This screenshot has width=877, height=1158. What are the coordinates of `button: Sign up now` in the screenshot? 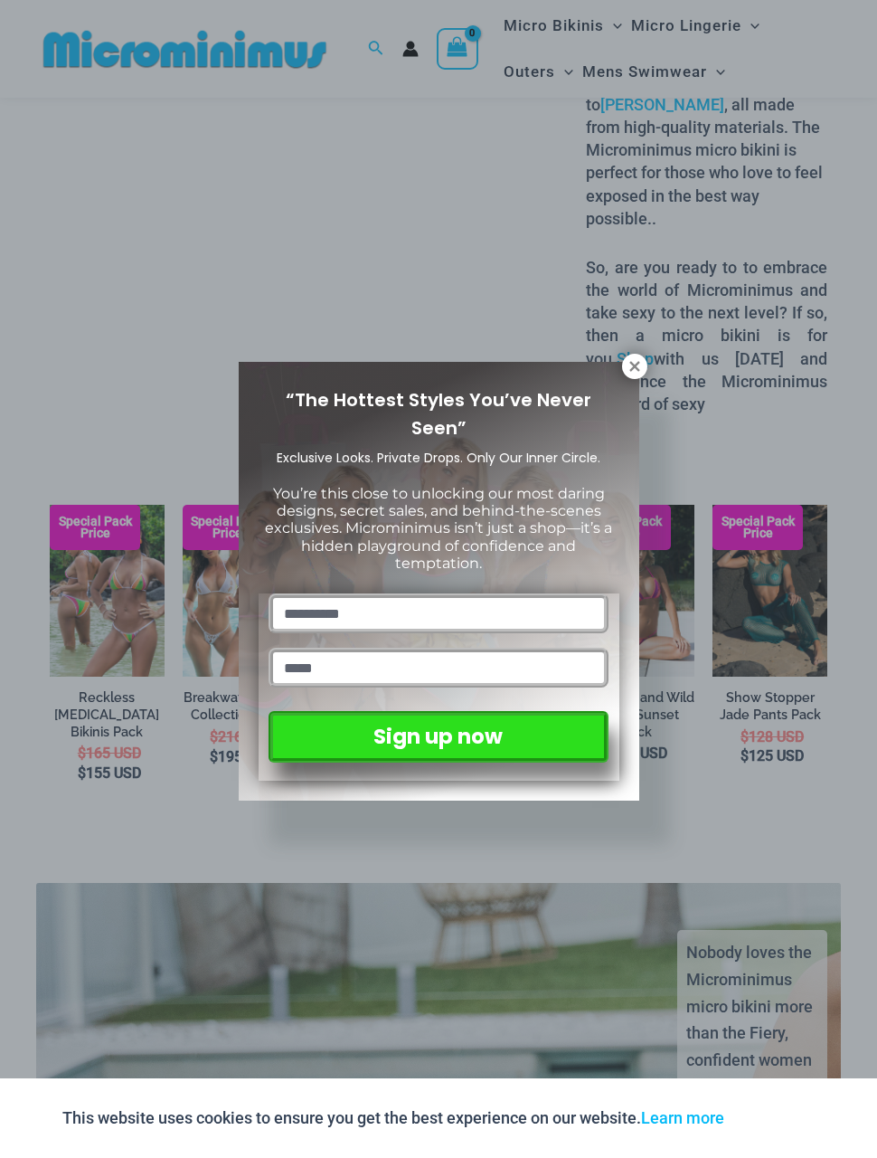 It's located at (438, 736).